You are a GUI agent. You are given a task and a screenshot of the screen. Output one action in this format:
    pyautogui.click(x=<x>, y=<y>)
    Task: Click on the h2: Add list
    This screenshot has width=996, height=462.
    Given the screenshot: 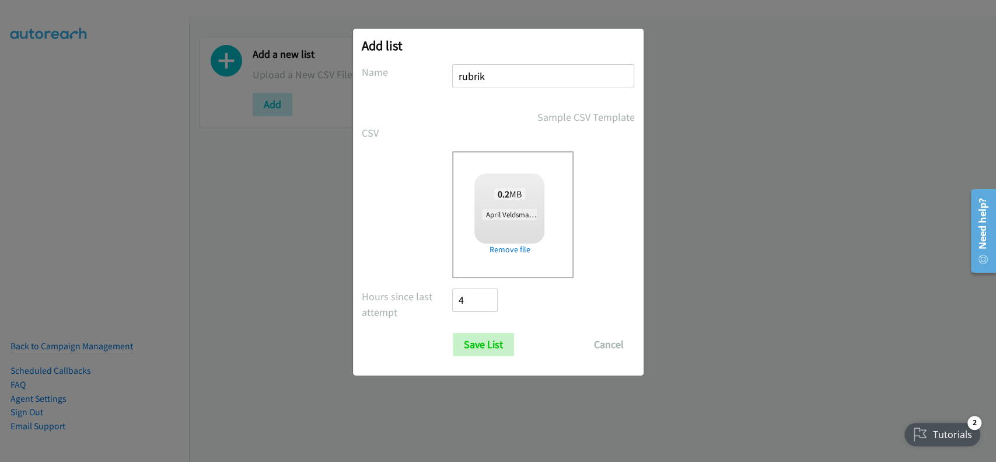 What is the action you would take?
    pyautogui.click(x=498, y=46)
    